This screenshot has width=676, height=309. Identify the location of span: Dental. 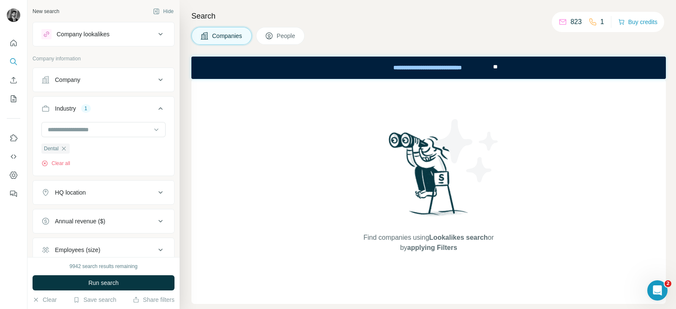
(51, 149).